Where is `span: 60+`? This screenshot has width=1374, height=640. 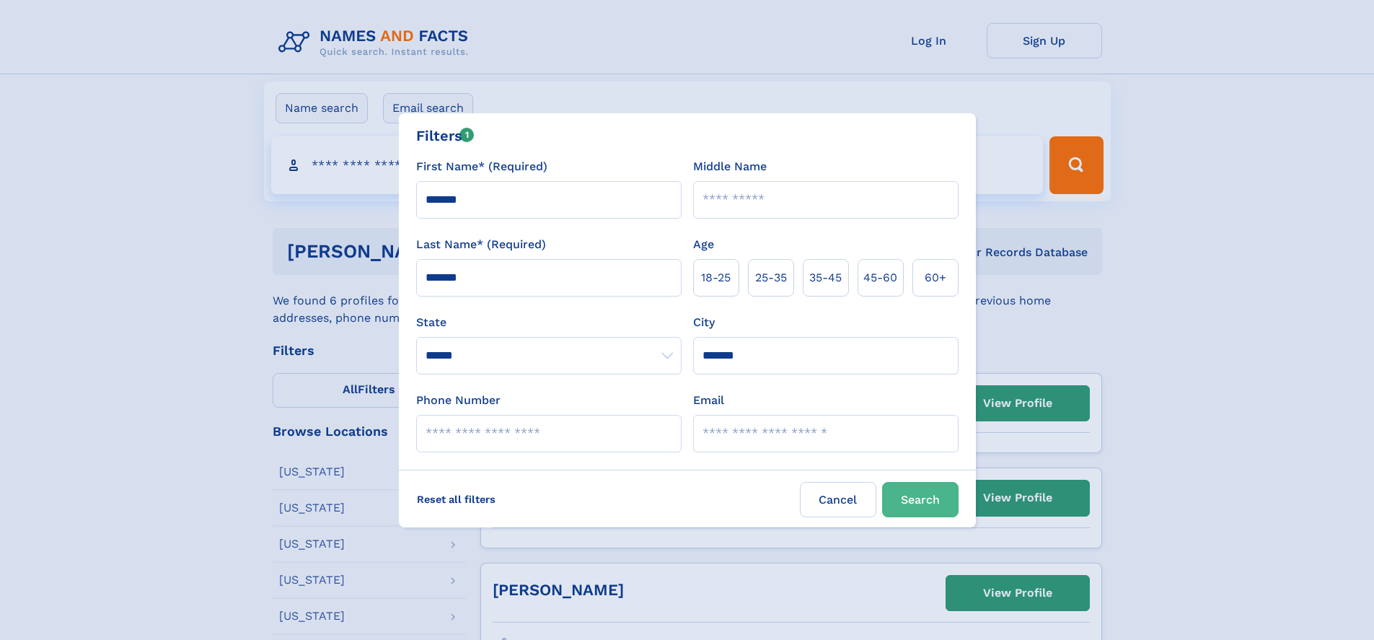
span: 60+ is located at coordinates (935, 278).